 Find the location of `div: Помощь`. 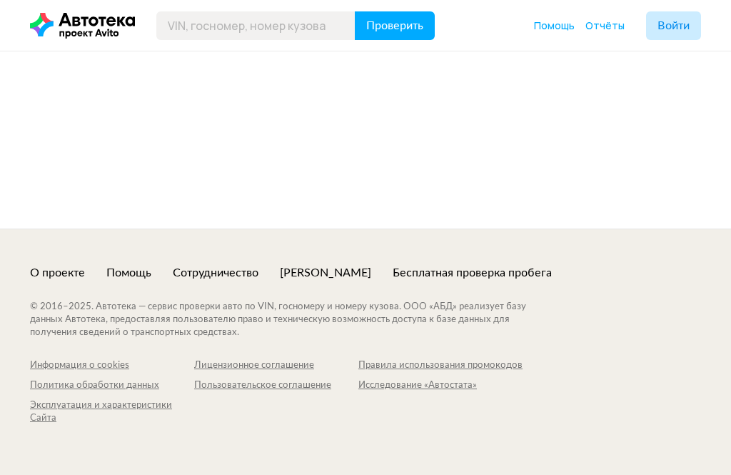

div: Помощь is located at coordinates (128, 273).